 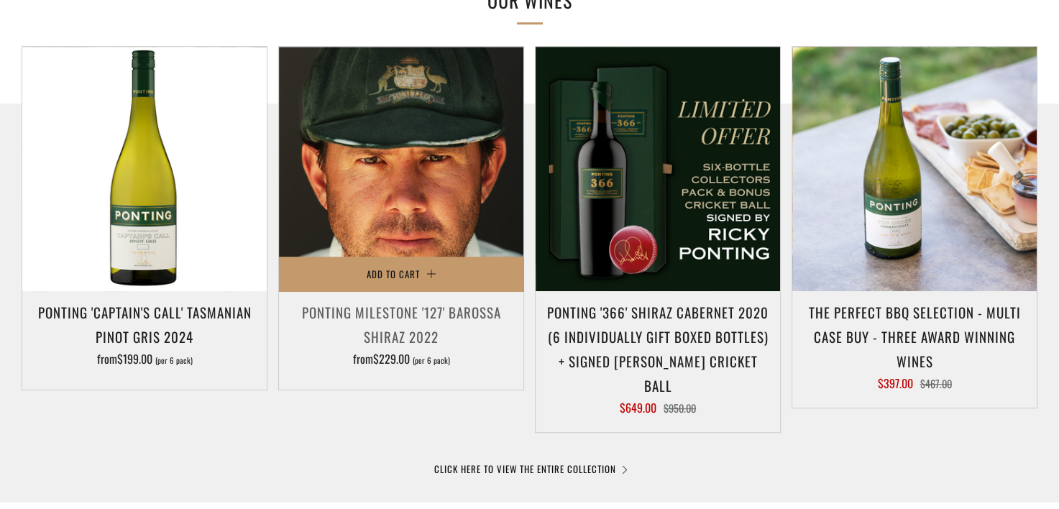 I want to click on h3: The perfect BBQ selection - MULTI CASE BUY - Three award winning wines, so click(x=914, y=336).